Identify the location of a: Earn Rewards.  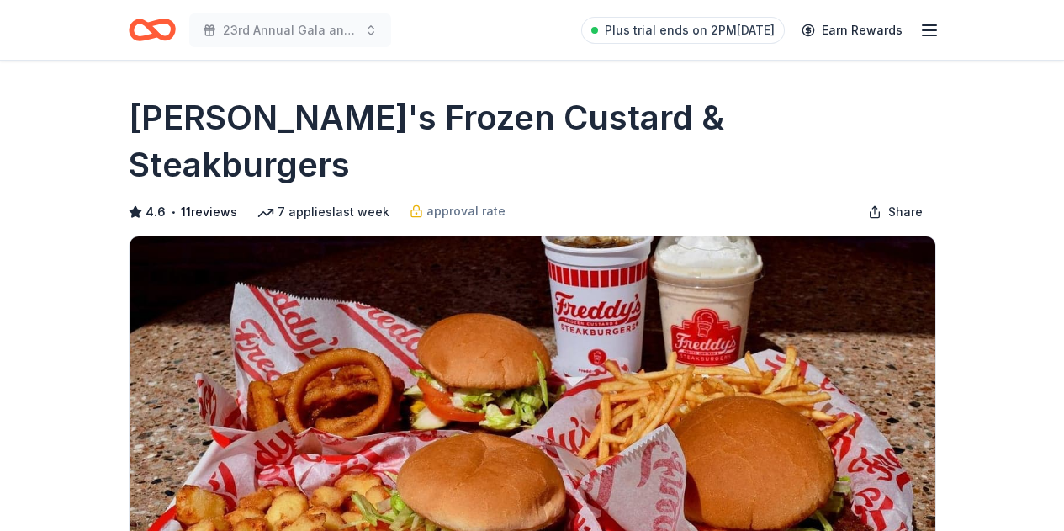
(852, 30).